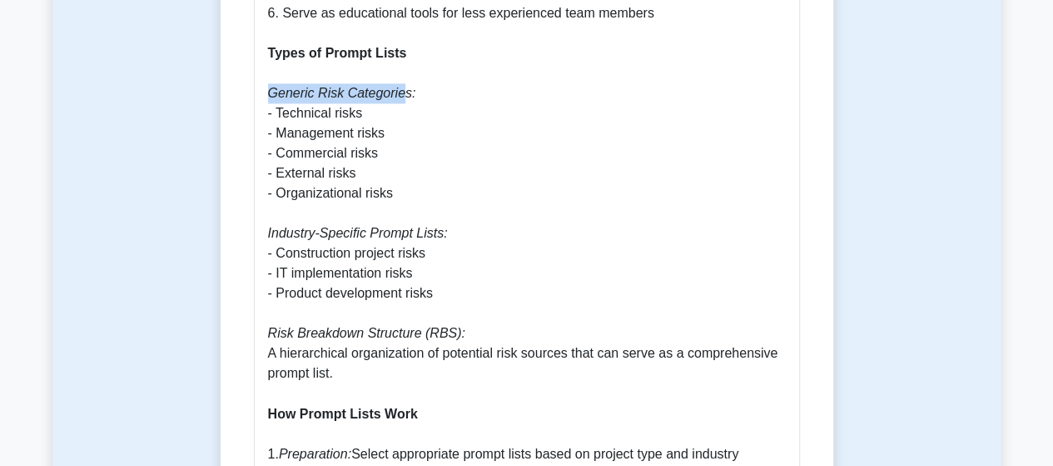 Image resolution: width=1053 pixels, height=466 pixels. I want to click on i: Generic Risk Categories:, so click(342, 92).